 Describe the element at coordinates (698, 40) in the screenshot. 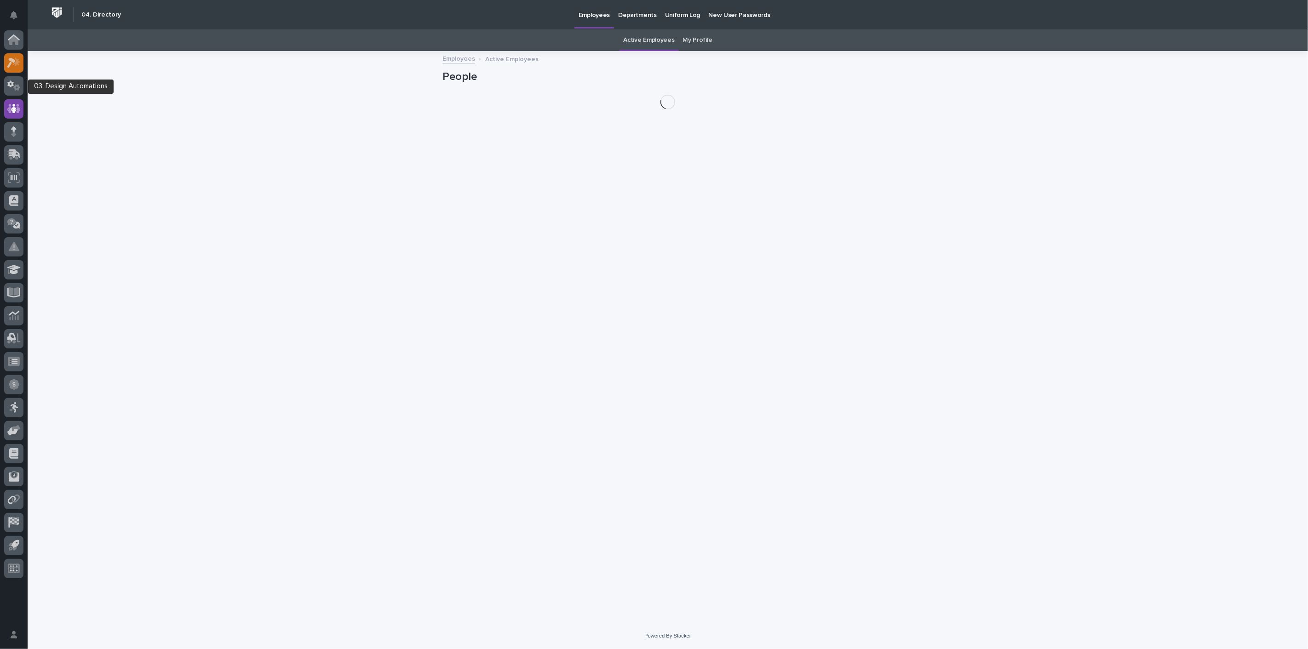

I see `a: My Profile` at that location.